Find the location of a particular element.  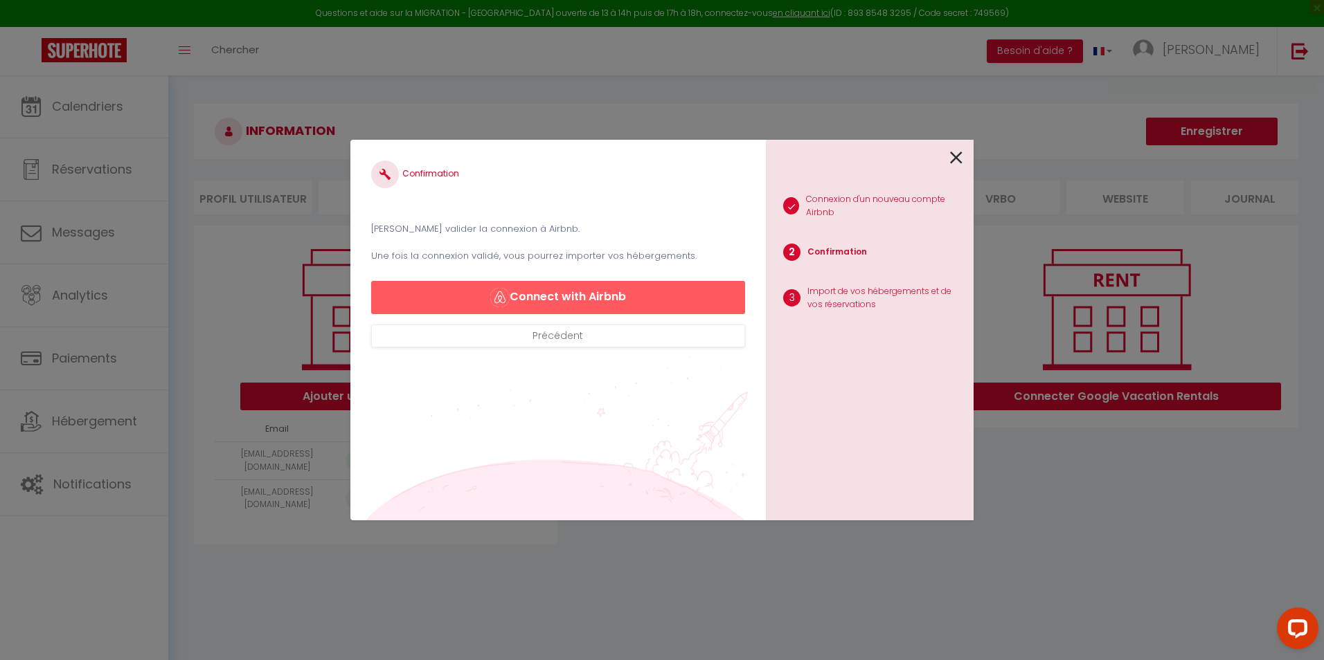

button: Précédent is located at coordinates (558, 336).